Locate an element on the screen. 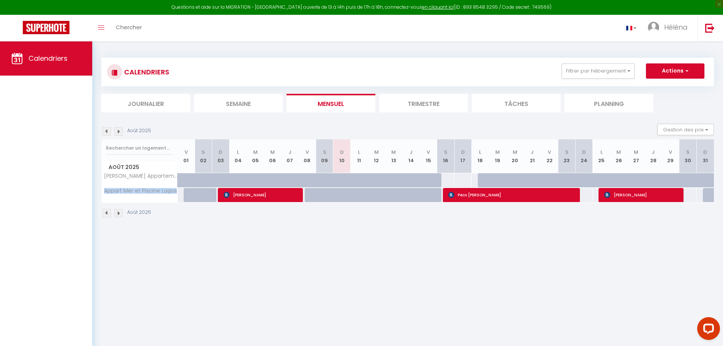 Image resolution: width=723 pixels, height=346 pixels. th: 03 is located at coordinates (221, 156).